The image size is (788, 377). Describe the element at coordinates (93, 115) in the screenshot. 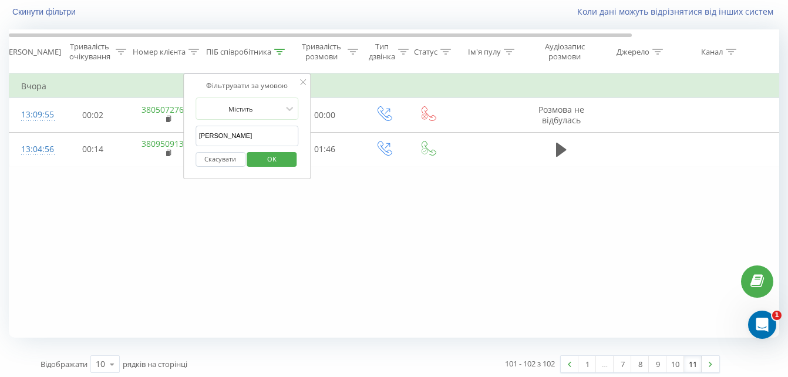

I see `td: 00:02` at that location.